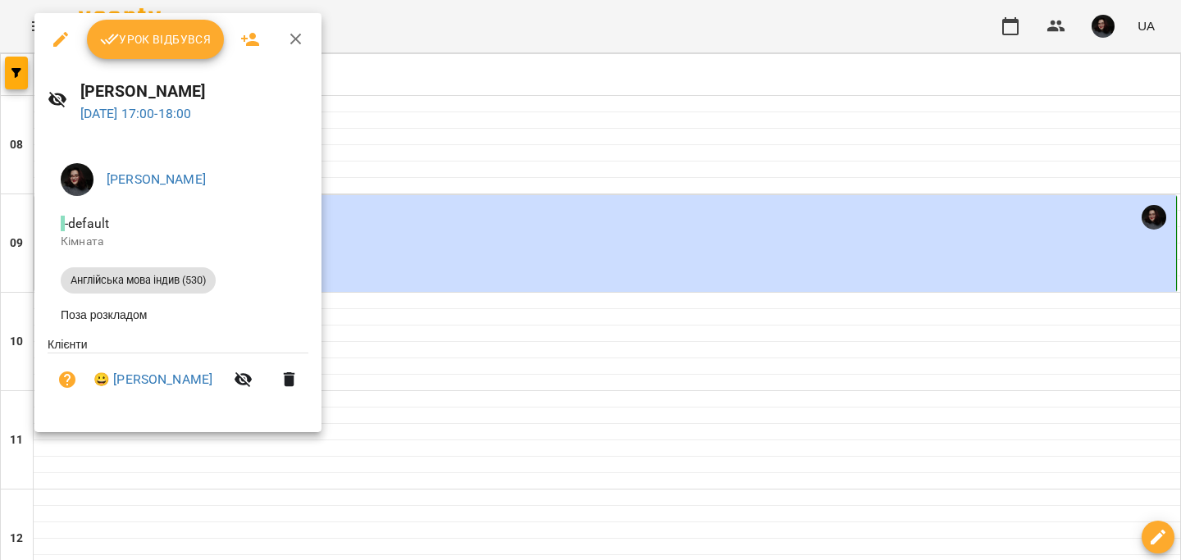 The height and width of the screenshot is (560, 1181). I want to click on ul: Клієнти, so click(178, 374).